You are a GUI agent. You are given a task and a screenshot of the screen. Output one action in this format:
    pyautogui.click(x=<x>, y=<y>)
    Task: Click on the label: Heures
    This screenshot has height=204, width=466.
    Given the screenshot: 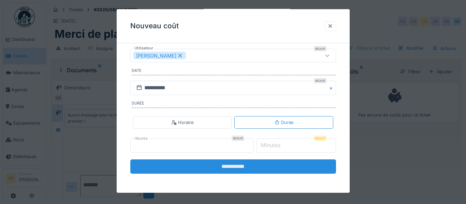 What is the action you would take?
    pyautogui.click(x=141, y=138)
    